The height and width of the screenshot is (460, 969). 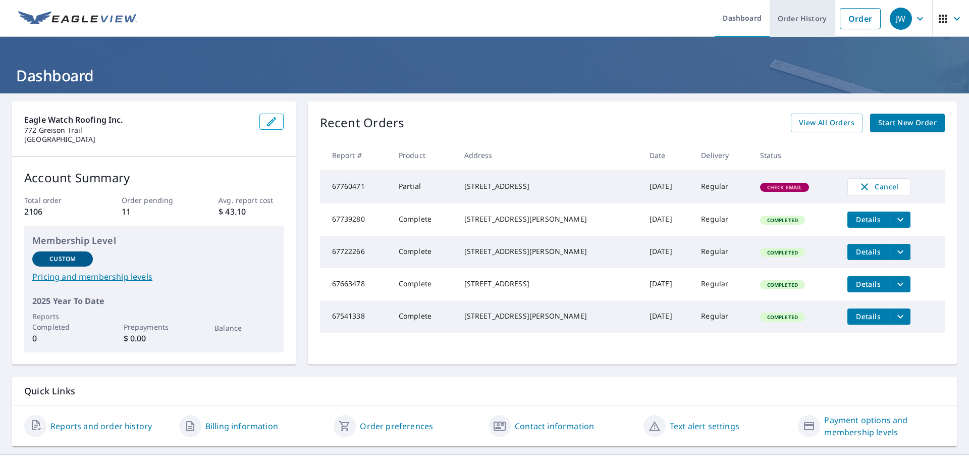 What do you see at coordinates (154, 200) in the screenshot?
I see `p: Order pending` at bounding box center [154, 200].